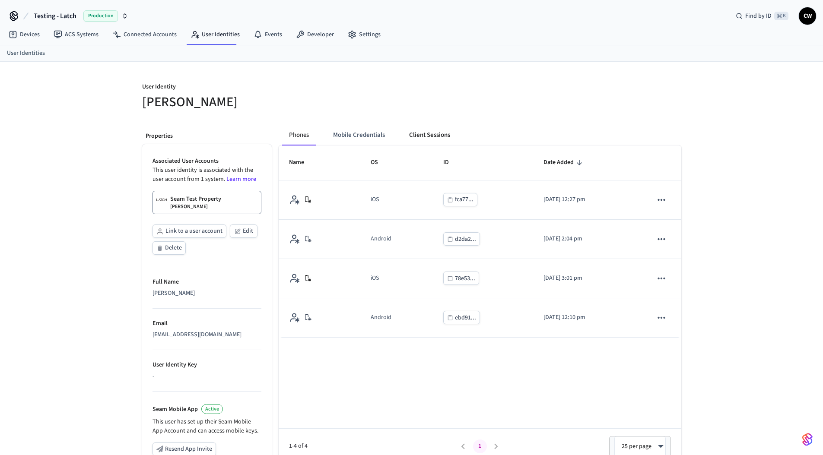 Image resolution: width=823 pixels, height=455 pixels. I want to click on a: Events, so click(268, 35).